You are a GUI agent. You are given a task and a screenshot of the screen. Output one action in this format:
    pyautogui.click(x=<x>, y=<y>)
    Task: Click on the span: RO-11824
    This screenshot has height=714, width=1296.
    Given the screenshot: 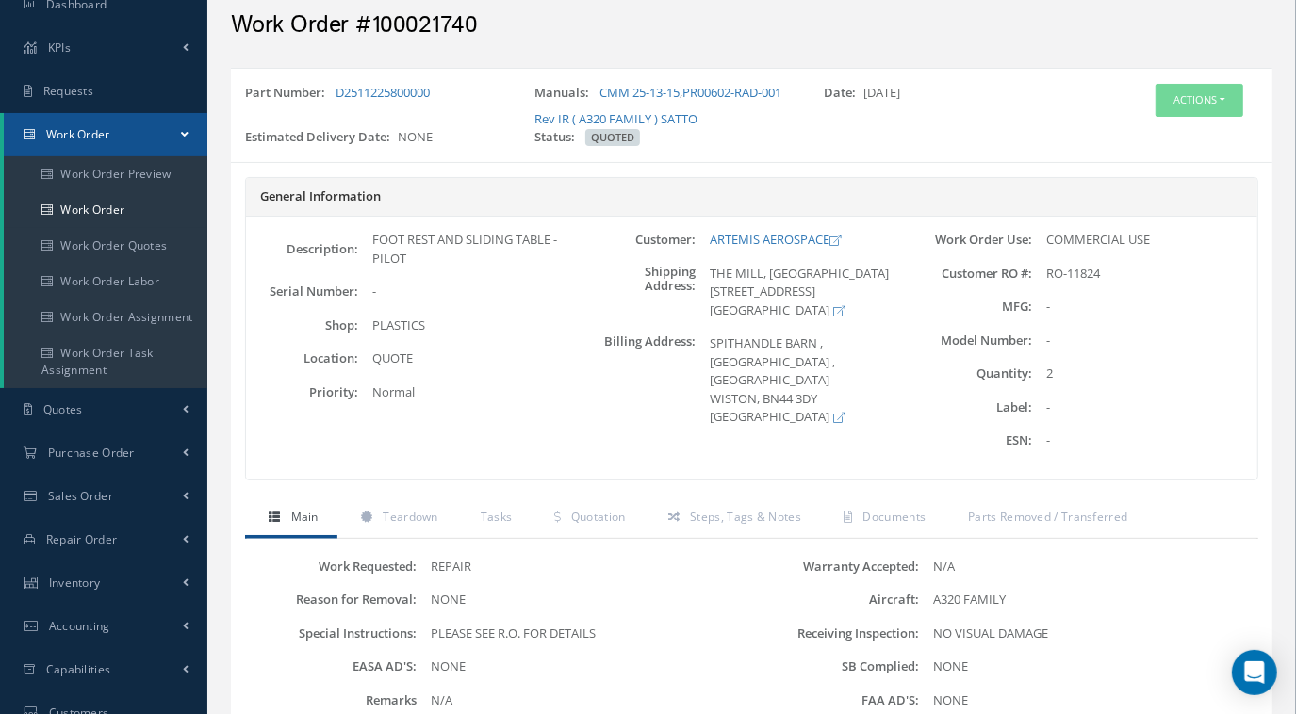 What is the action you would take?
    pyautogui.click(x=1073, y=273)
    